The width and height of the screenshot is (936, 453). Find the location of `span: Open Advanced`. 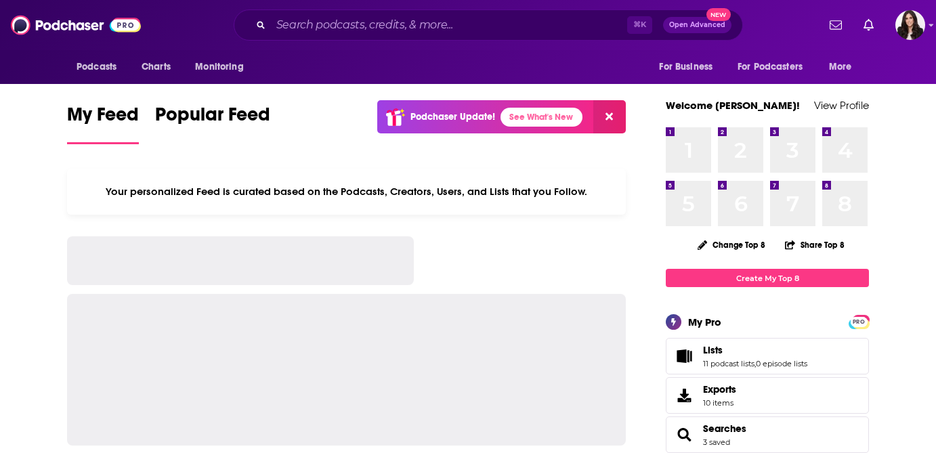

span: Open Advanced is located at coordinates (697, 25).